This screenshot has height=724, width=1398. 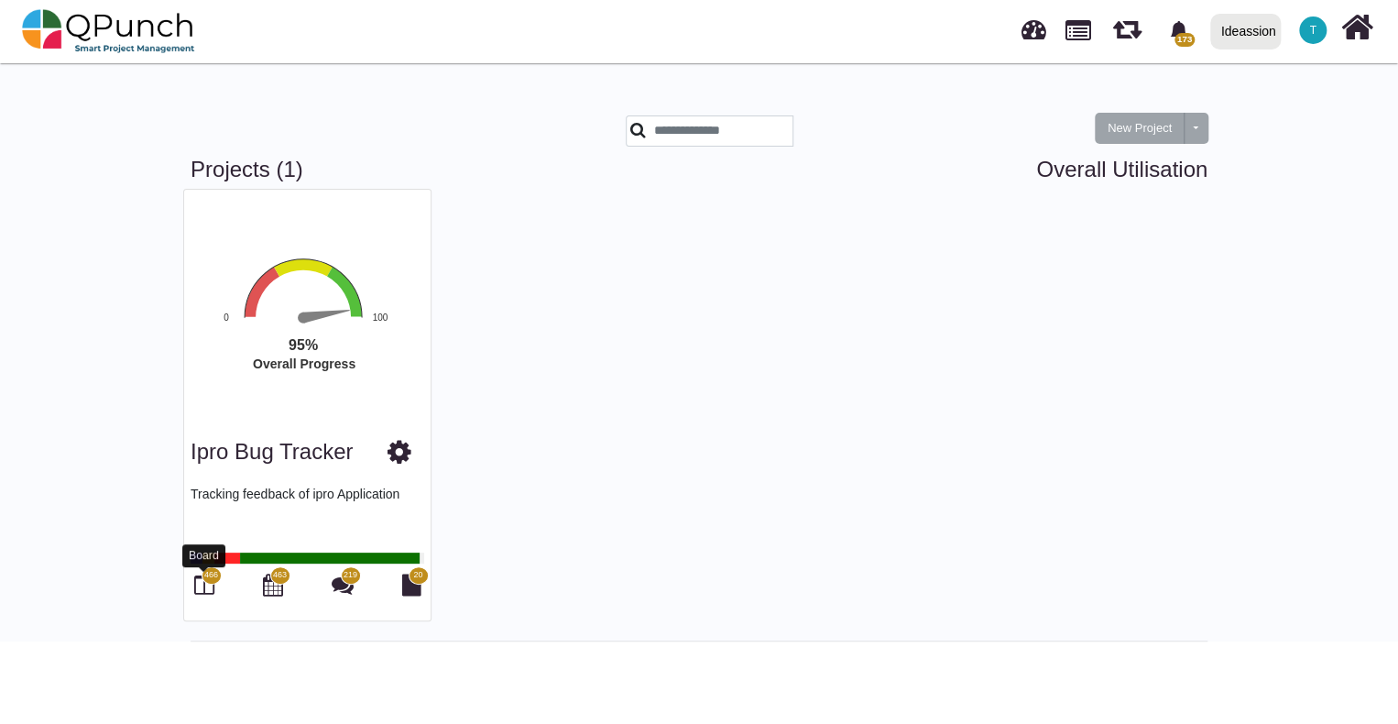 What do you see at coordinates (699, 170) in the screenshot?
I see `h3: Projects (1)` at bounding box center [699, 170].